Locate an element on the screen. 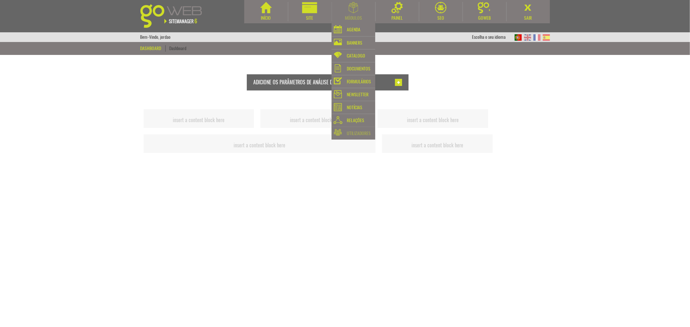 This screenshot has width=690, height=327. img: agenda is located at coordinates (338, 29).